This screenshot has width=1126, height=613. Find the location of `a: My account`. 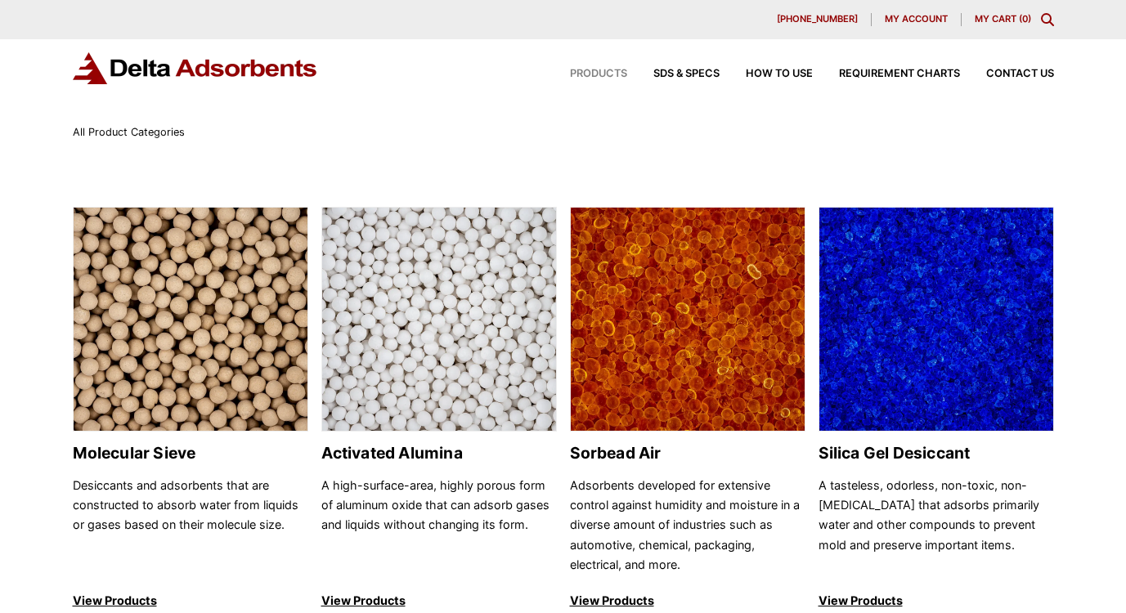

a: My account is located at coordinates (916, 20).